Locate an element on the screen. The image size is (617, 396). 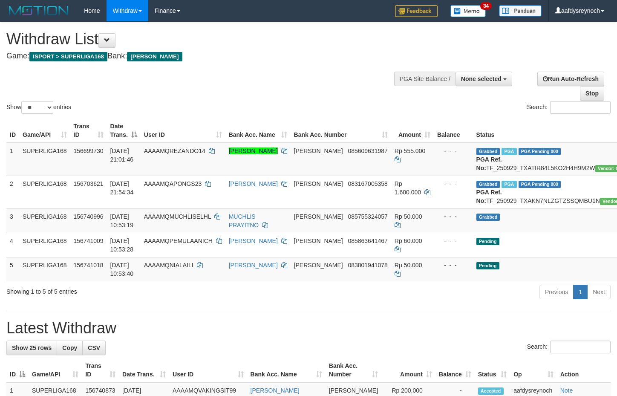
td: 3 is located at coordinates (13, 220).